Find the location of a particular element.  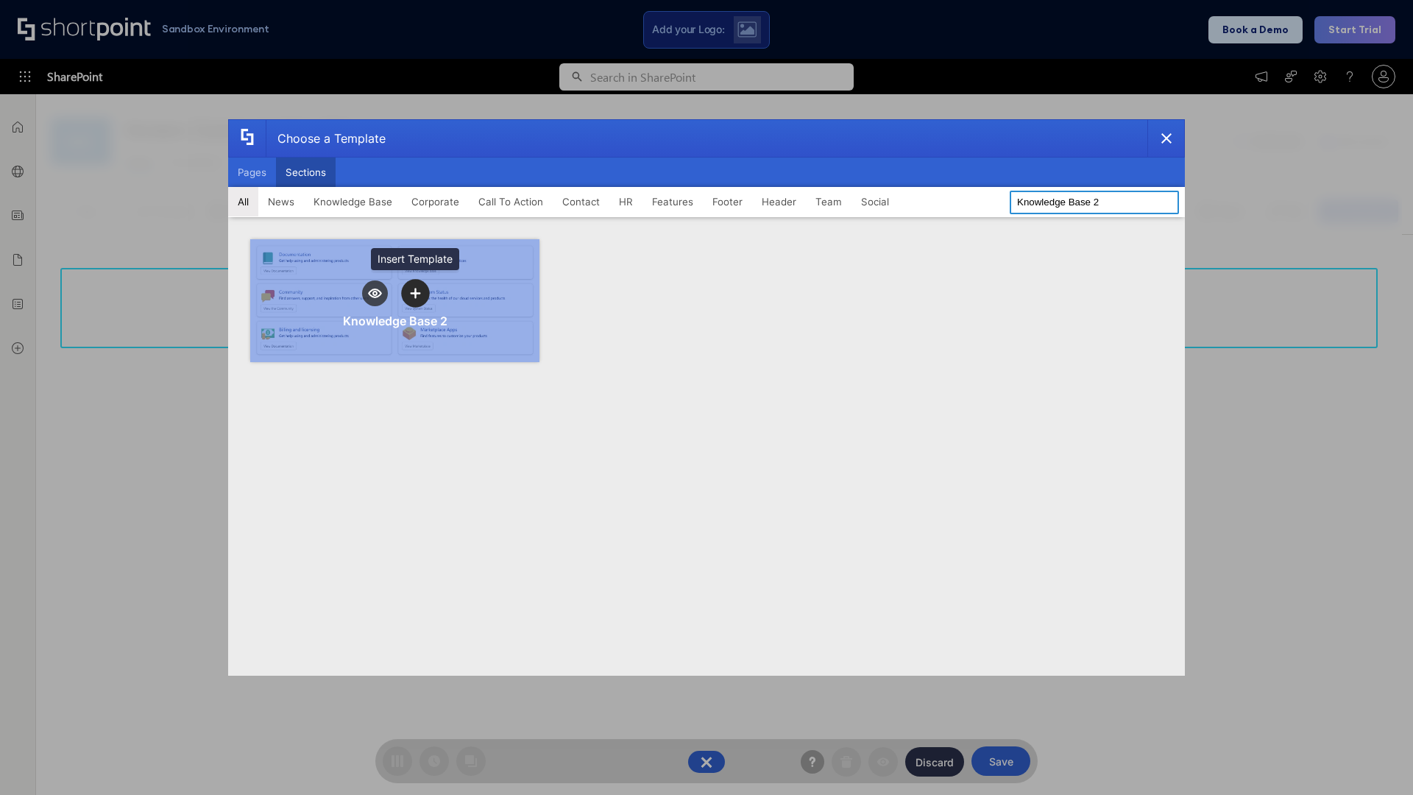

button: Footer is located at coordinates (727, 202).